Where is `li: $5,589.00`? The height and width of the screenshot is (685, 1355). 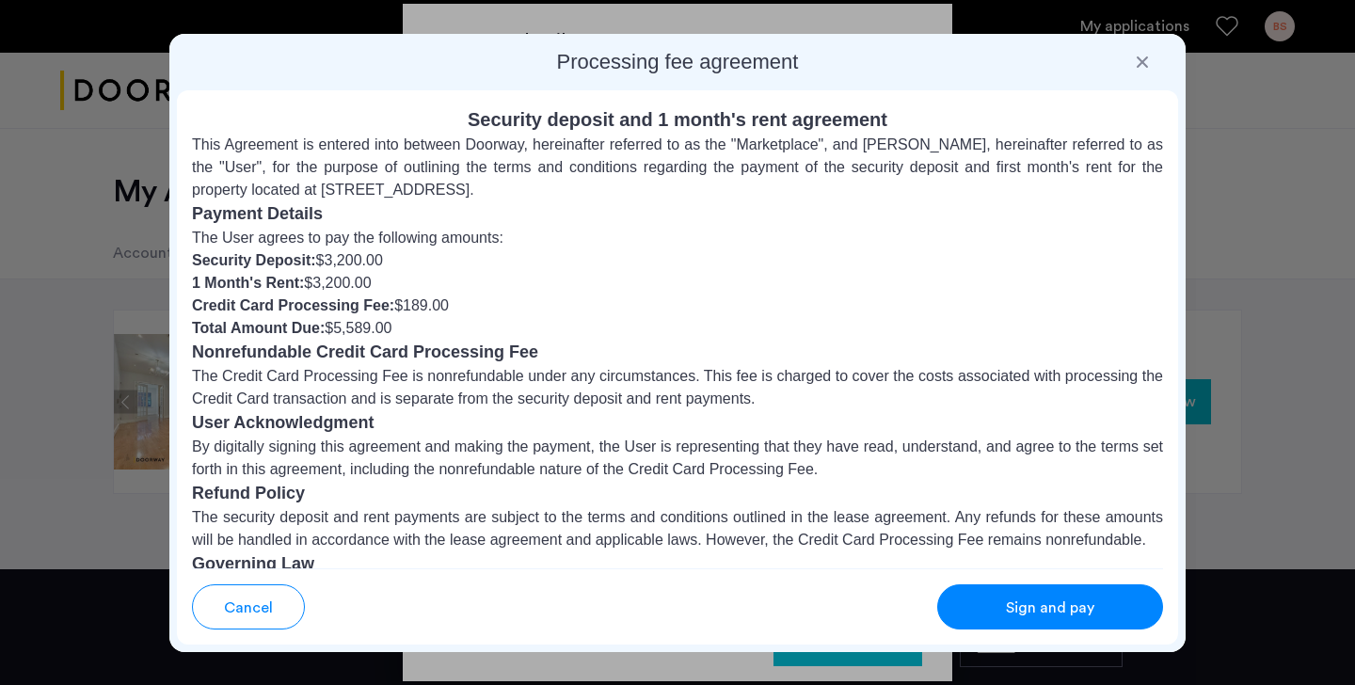
li: $5,589.00 is located at coordinates (677, 328).